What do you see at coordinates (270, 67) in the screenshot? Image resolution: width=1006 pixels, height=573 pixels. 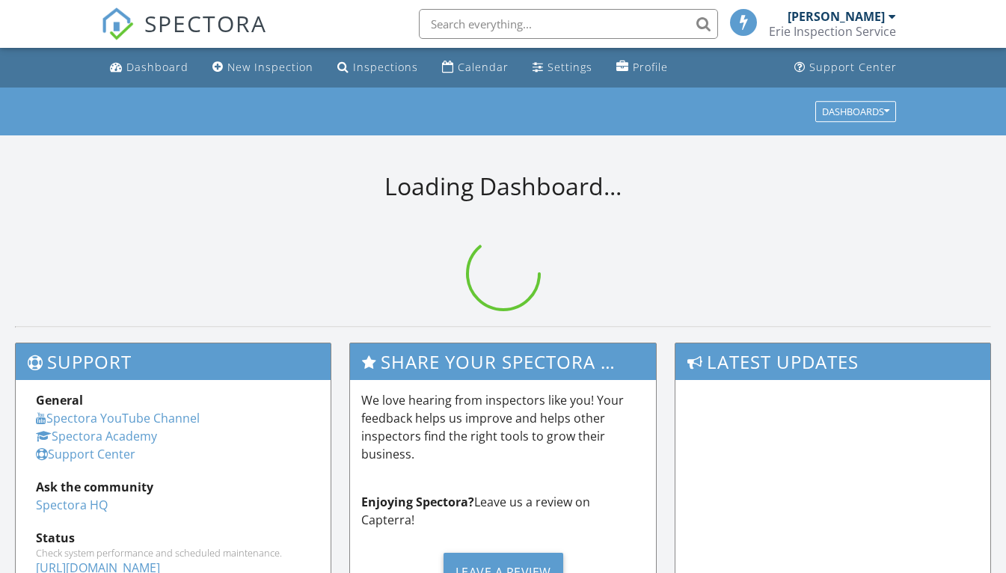 I see `div: New Inspection` at bounding box center [270, 67].